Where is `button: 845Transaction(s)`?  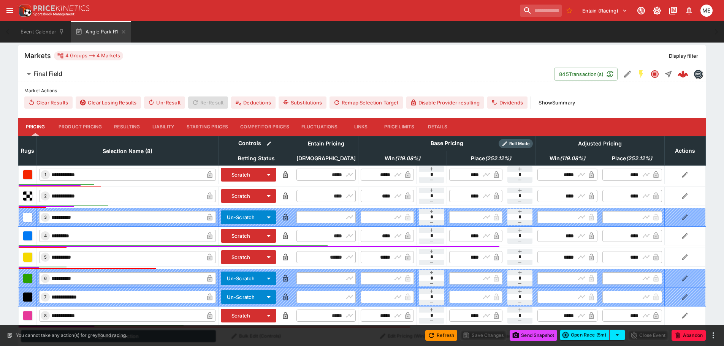 button: 845Transaction(s) is located at coordinates (586, 74).